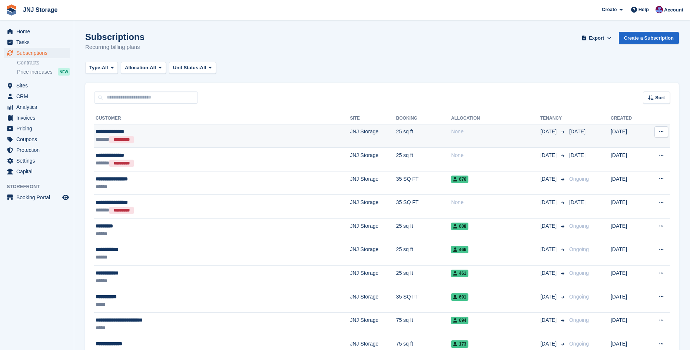 The image size is (690, 350). What do you see at coordinates (609, 10) in the screenshot?
I see `span: Create` at bounding box center [609, 10].